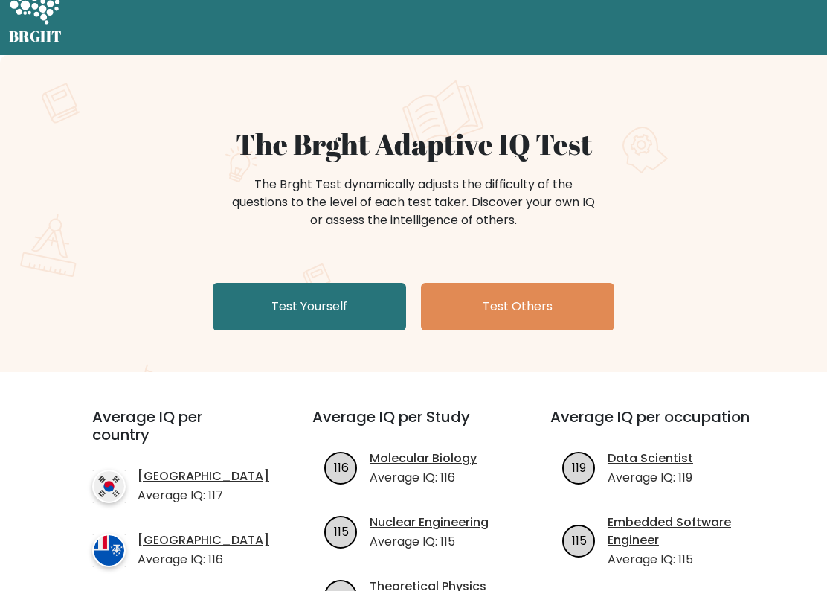 The width and height of the screenshot is (827, 591). Describe the element at coordinates (652, 425) in the screenshot. I see `h3: Average IQ per occupation` at that location.